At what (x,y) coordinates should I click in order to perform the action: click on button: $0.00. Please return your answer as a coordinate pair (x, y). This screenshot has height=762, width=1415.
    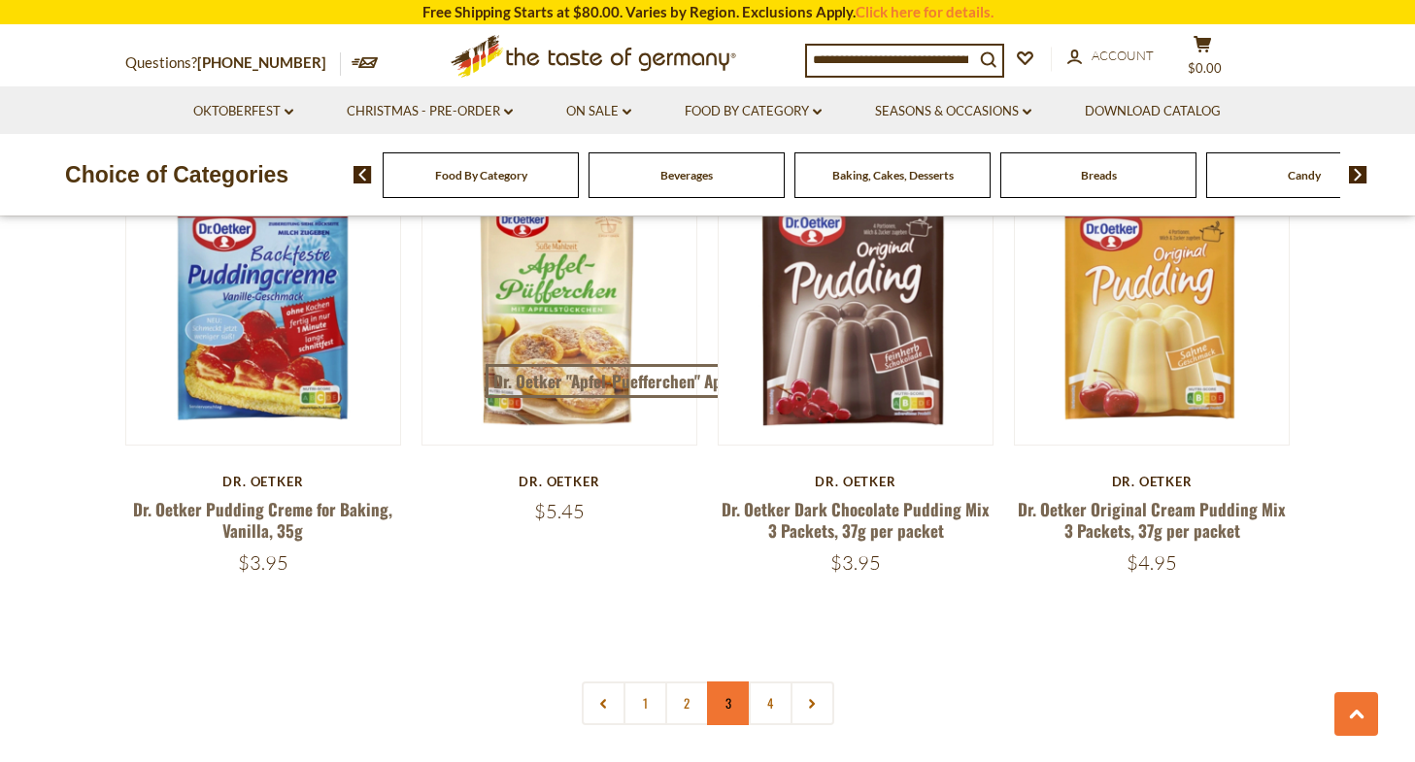
    Looking at the image, I should click on (1203, 59).